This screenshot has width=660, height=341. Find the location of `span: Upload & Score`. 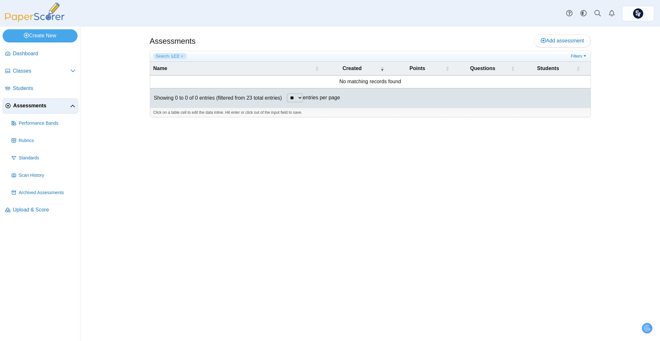

span: Upload & Score is located at coordinates (44, 210).